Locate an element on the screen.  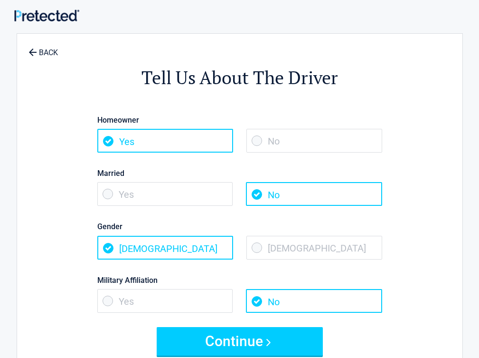
img: Main Logo is located at coordinates (47, 15).